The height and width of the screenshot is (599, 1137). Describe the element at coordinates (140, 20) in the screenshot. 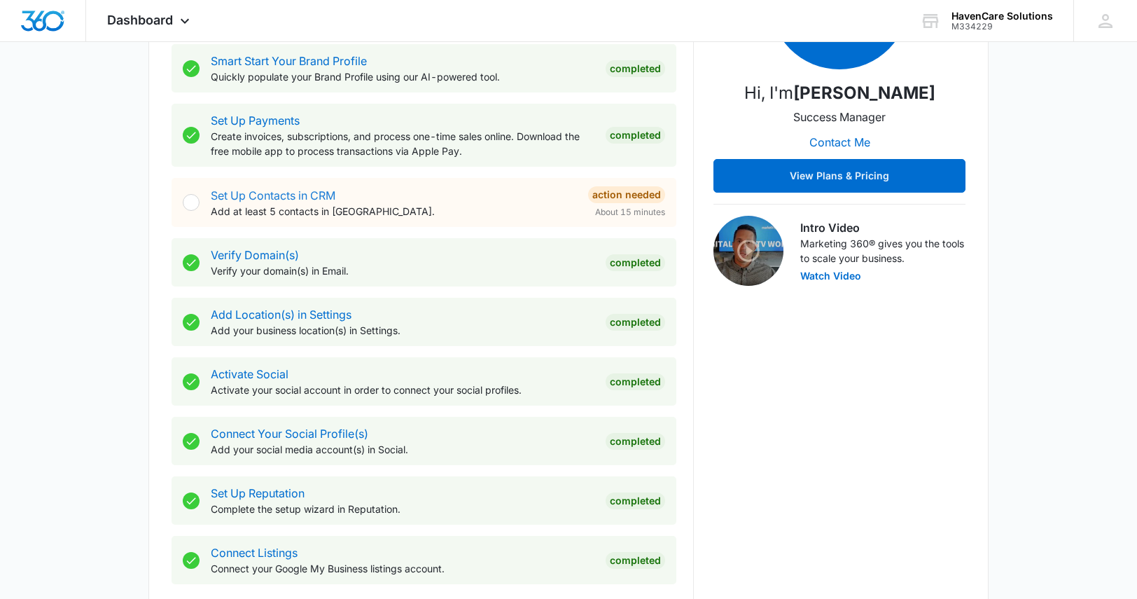

I see `span: Dashboard` at that location.